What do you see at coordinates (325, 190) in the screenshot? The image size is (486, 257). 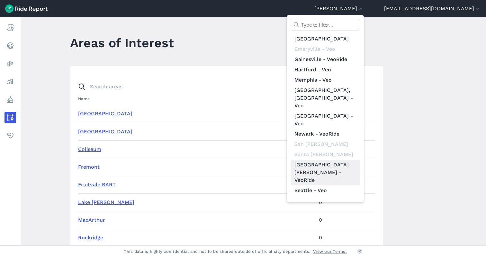 I see `a: Seattle - Veo` at bounding box center [325, 190].